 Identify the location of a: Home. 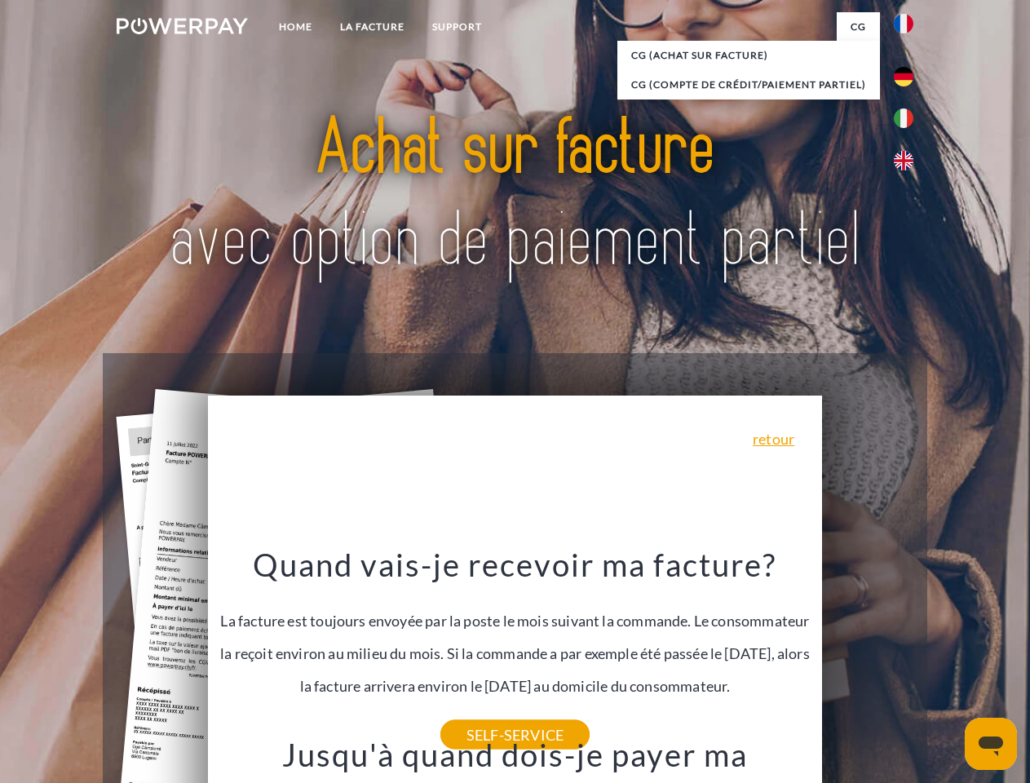
(295, 27).